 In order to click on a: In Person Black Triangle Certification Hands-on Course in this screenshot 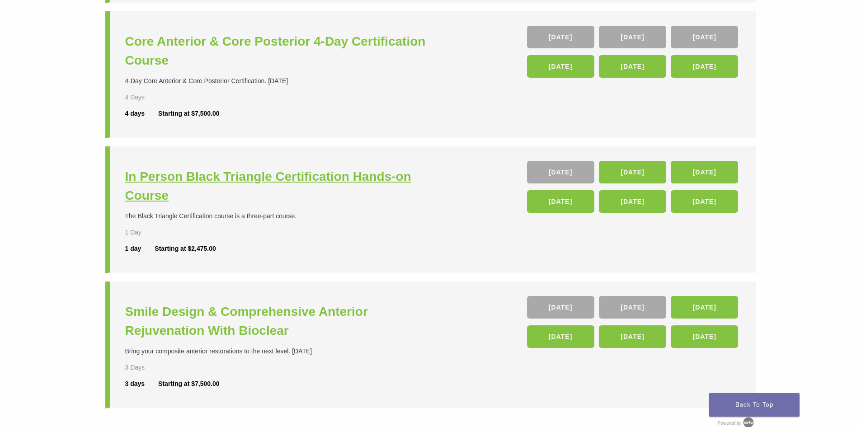, I will do `click(279, 186)`.